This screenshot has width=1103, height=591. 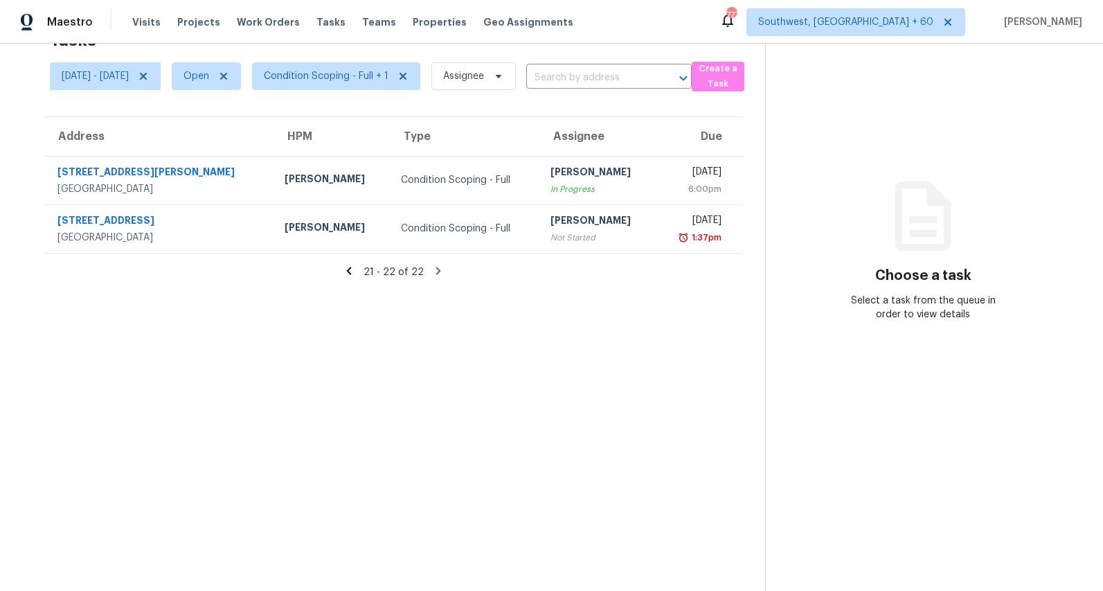 What do you see at coordinates (196, 76) in the screenshot?
I see `span: Open` at bounding box center [196, 76].